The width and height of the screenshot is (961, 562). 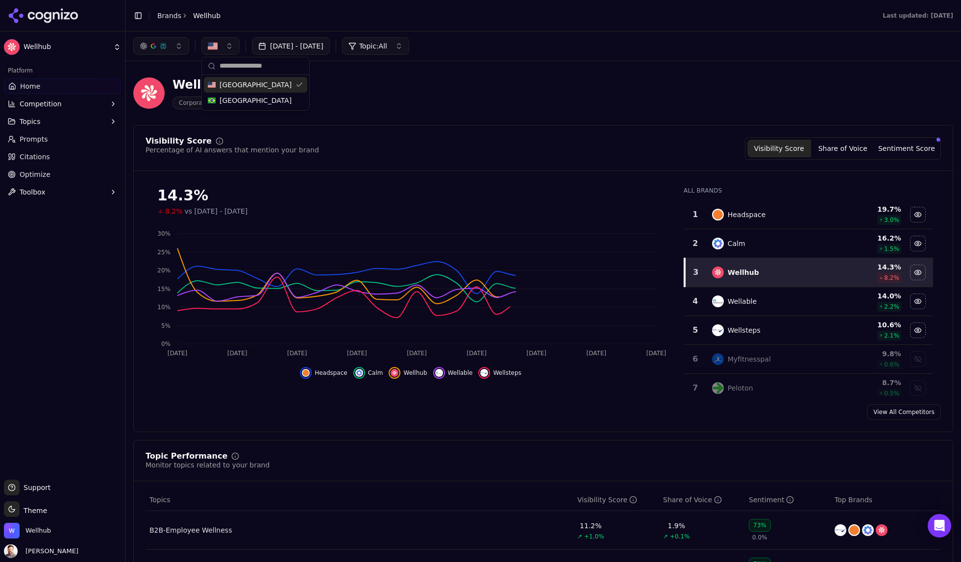 What do you see at coordinates (189, 16) in the screenshot?
I see `nav: breadcrumb` at bounding box center [189, 16].